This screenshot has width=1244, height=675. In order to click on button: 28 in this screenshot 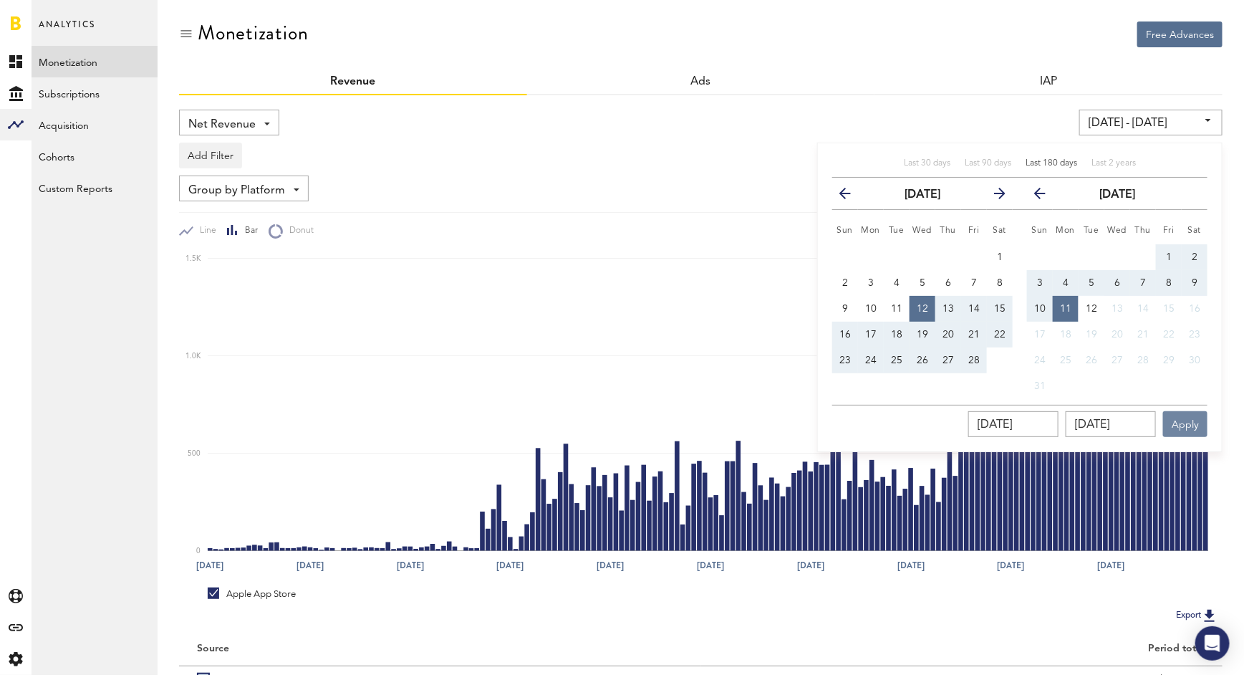, I will do `click(1143, 360)`.